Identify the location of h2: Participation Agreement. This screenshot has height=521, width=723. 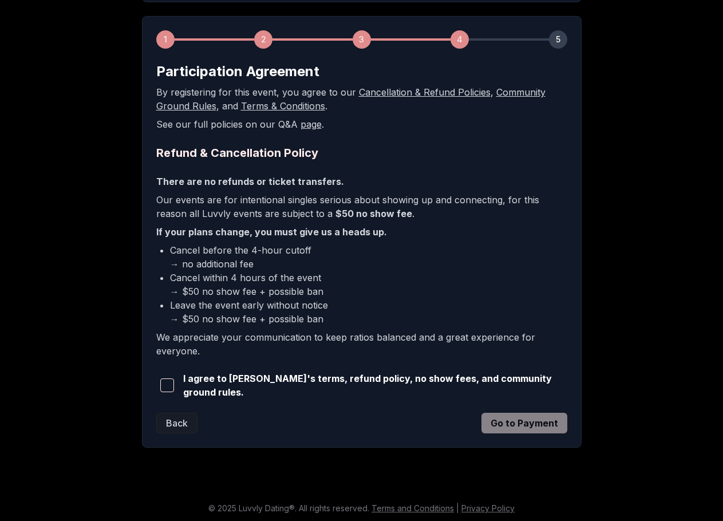
(362, 72).